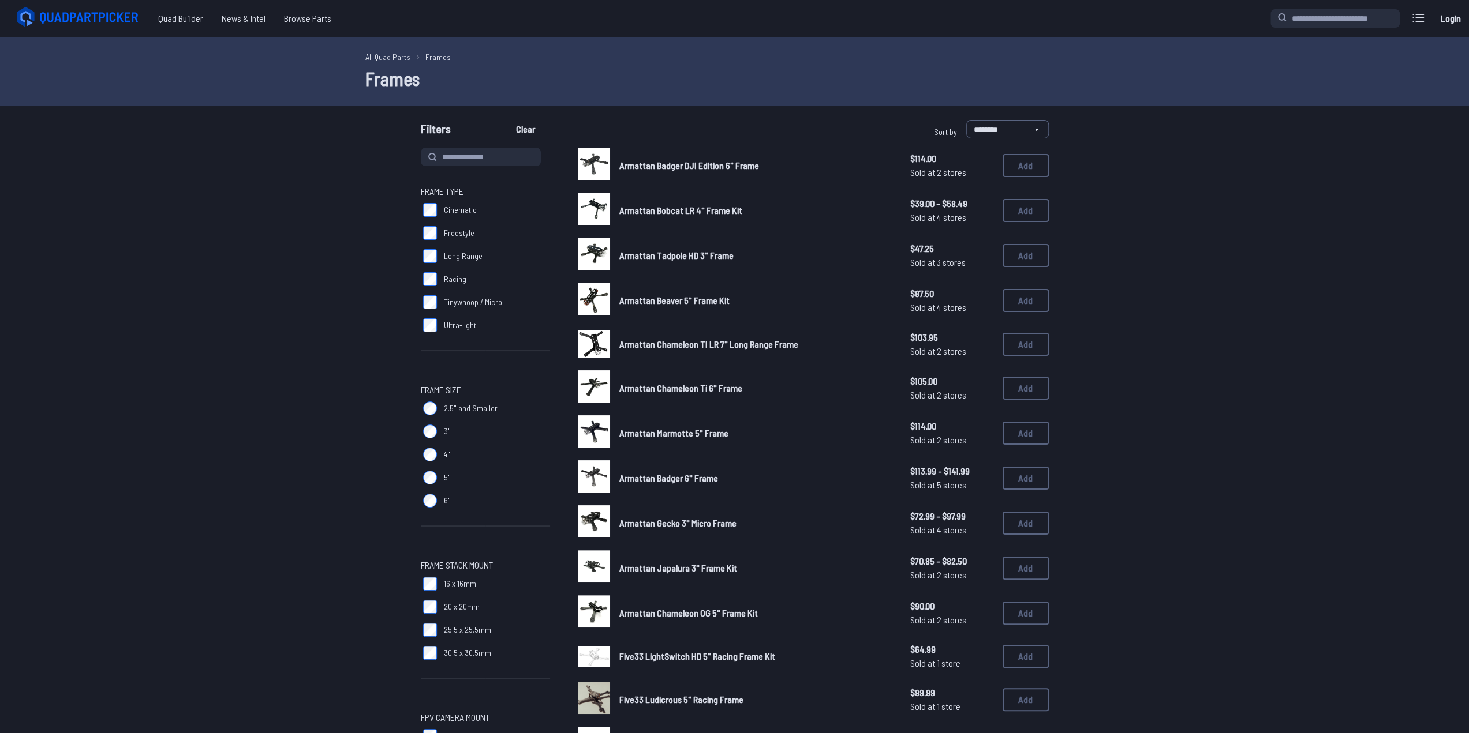 The height and width of the screenshot is (733, 1469). I want to click on a: Armattan Marmotte 5" Frame, so click(755, 433).